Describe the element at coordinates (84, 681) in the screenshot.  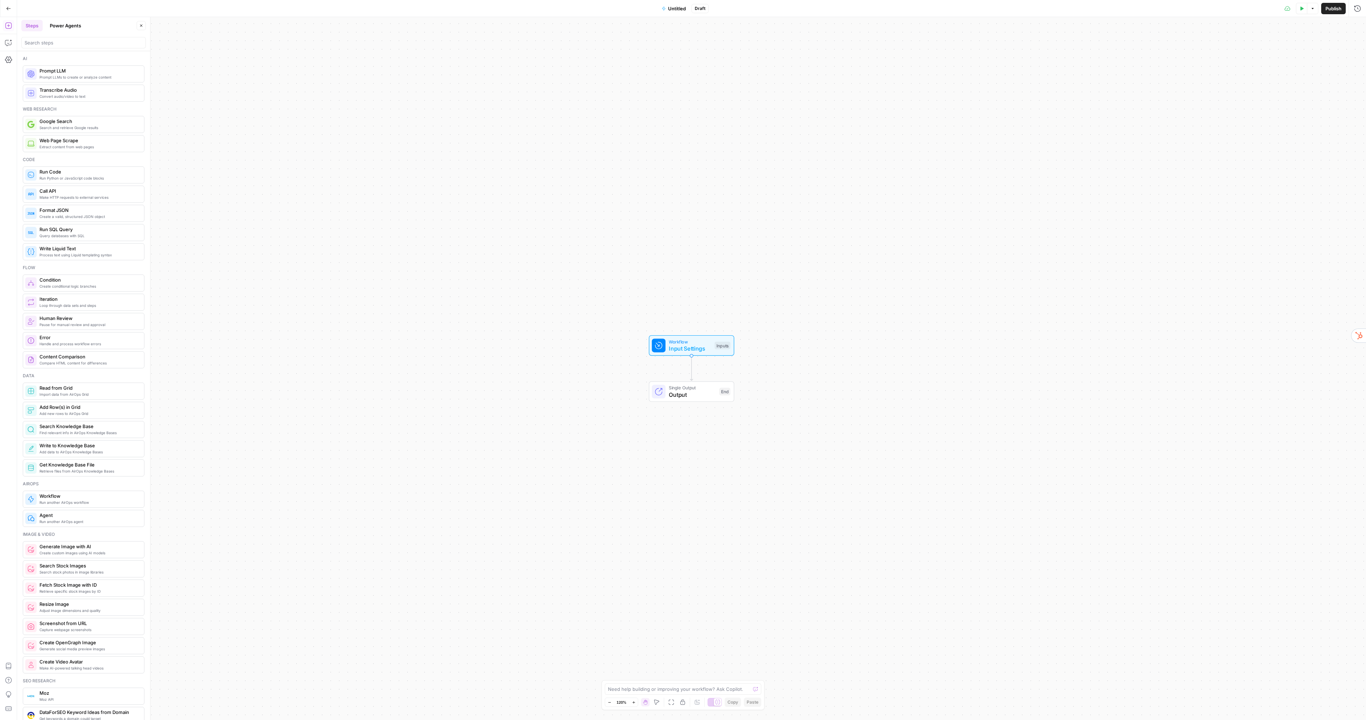
I see `div: Seo research` at that location.